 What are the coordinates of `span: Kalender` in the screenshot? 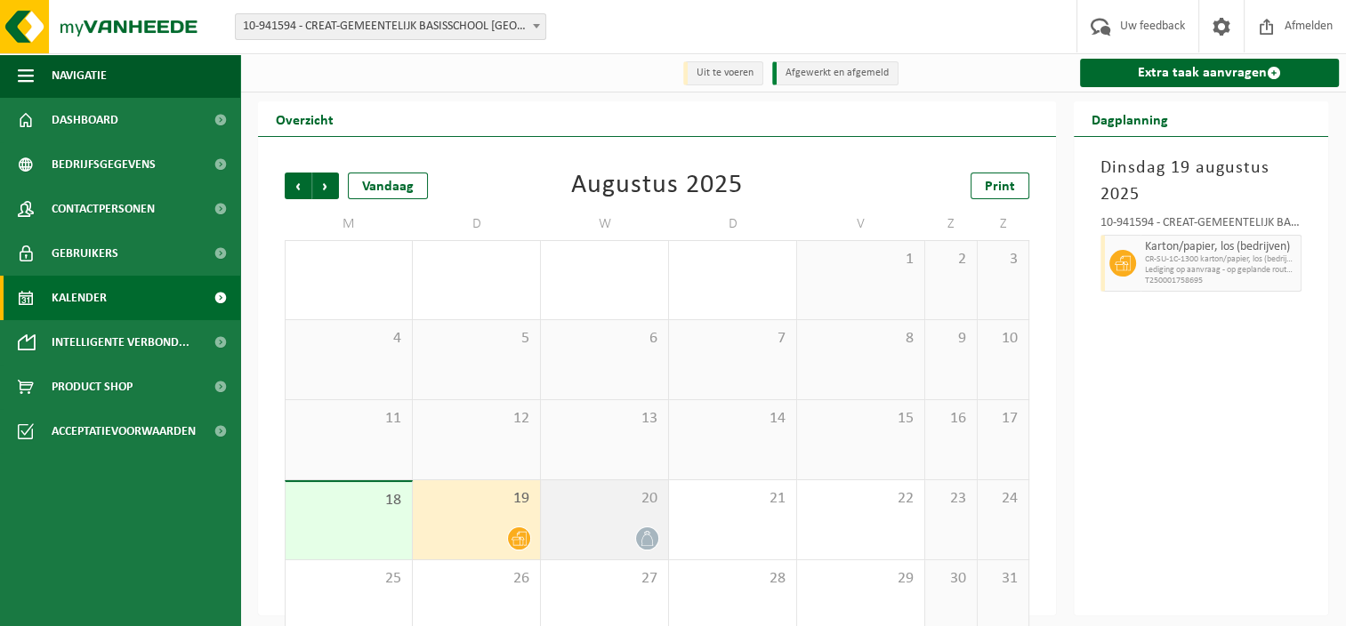 It's located at (79, 298).